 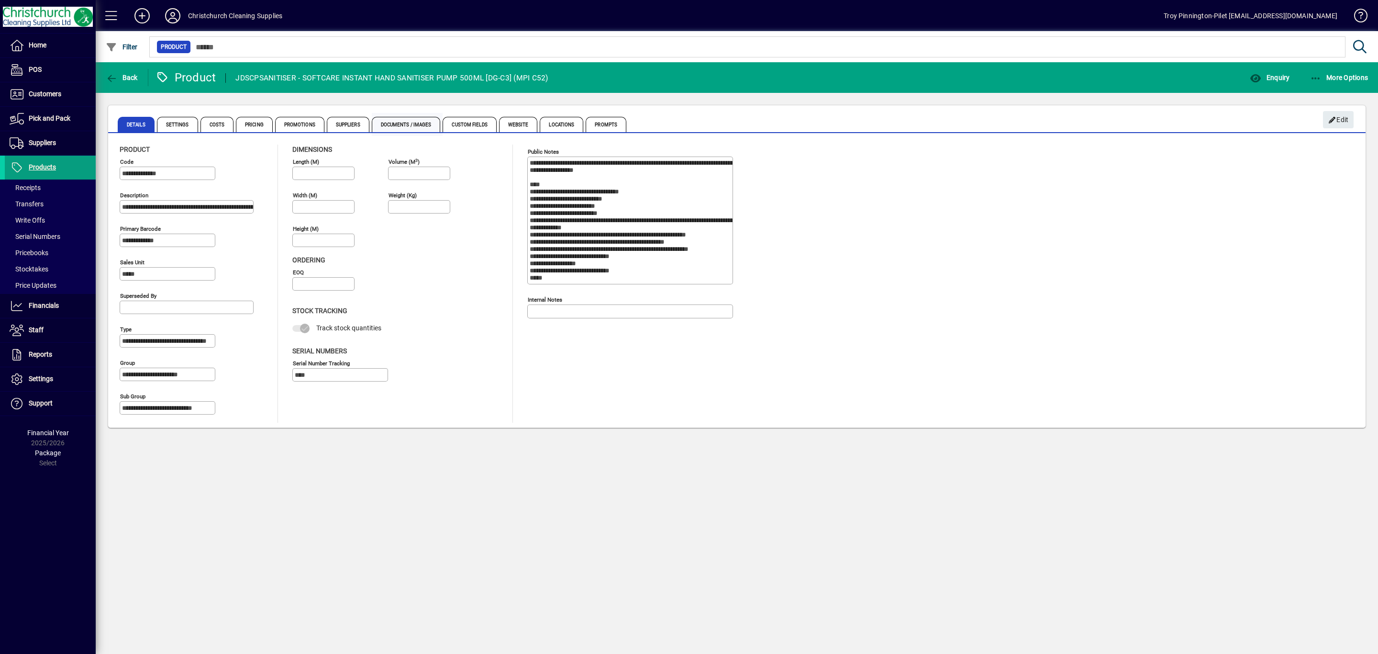 I want to click on div: Christchurch Cleaning Supplies, so click(x=235, y=16).